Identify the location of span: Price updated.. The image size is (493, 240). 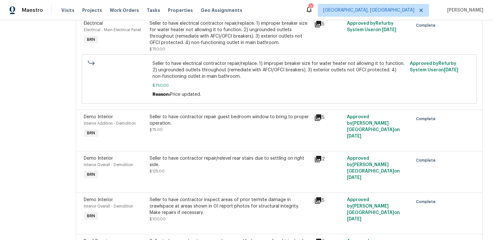
(186, 94).